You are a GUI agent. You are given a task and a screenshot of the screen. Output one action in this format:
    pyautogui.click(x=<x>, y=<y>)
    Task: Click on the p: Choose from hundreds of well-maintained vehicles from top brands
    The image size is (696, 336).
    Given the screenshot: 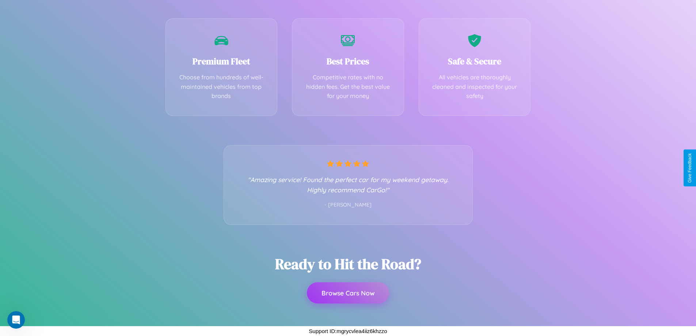 What is the action you would take?
    pyautogui.click(x=221, y=87)
    